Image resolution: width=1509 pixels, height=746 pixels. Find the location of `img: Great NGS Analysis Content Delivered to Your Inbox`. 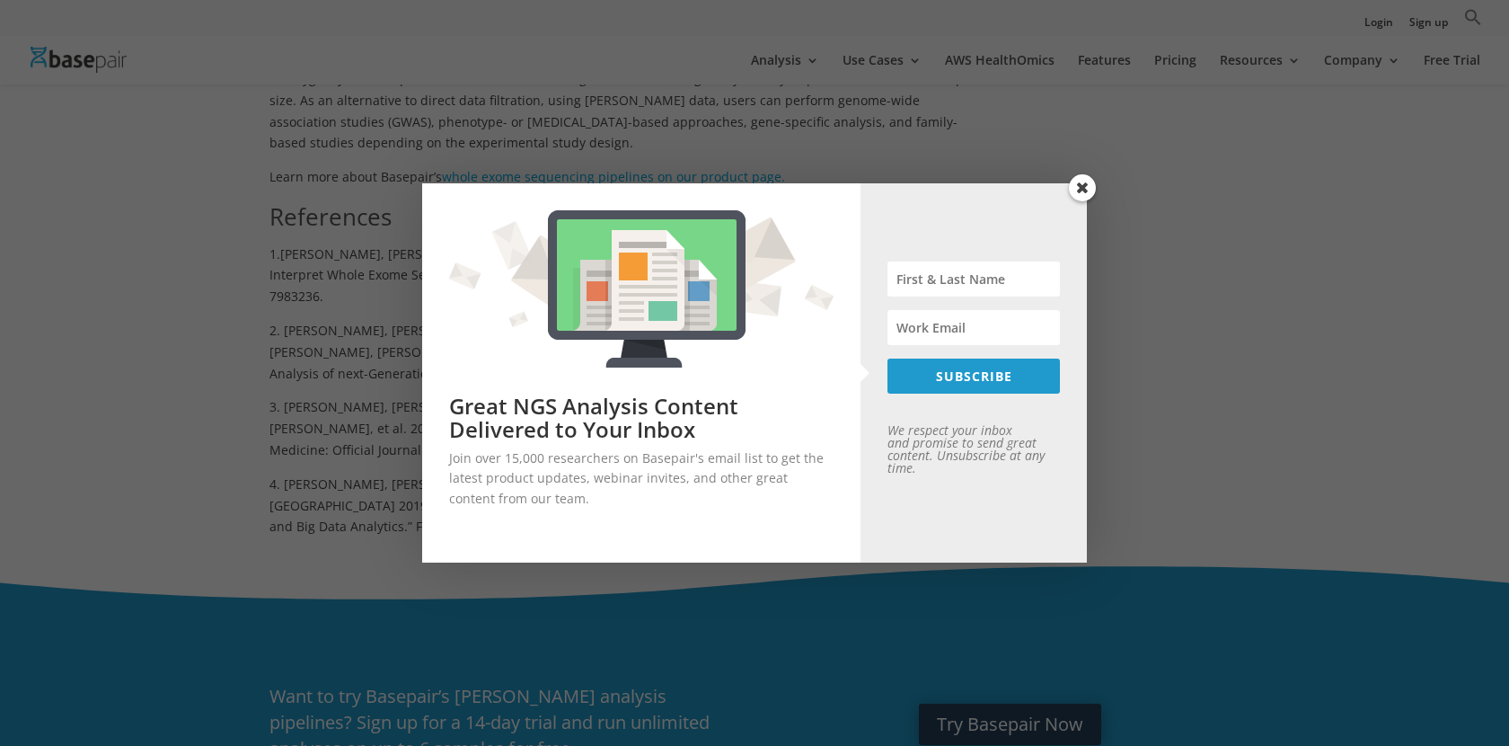

img: Great NGS Analysis Content Delivered to Your Inbox is located at coordinates (641, 288).